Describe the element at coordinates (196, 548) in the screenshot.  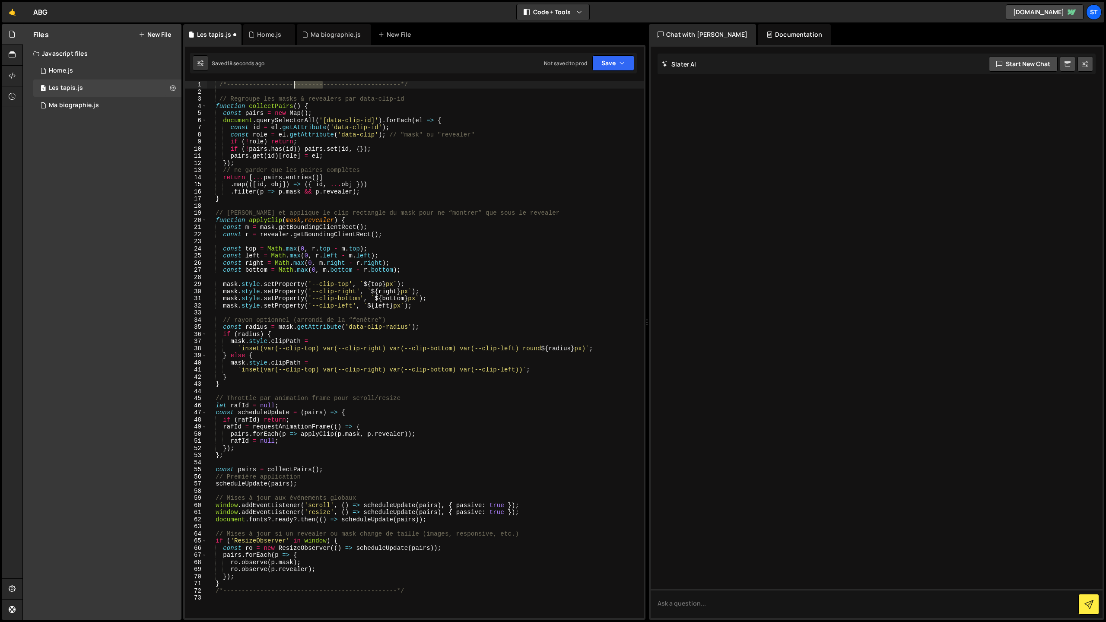
I see `div: 66` at that location.